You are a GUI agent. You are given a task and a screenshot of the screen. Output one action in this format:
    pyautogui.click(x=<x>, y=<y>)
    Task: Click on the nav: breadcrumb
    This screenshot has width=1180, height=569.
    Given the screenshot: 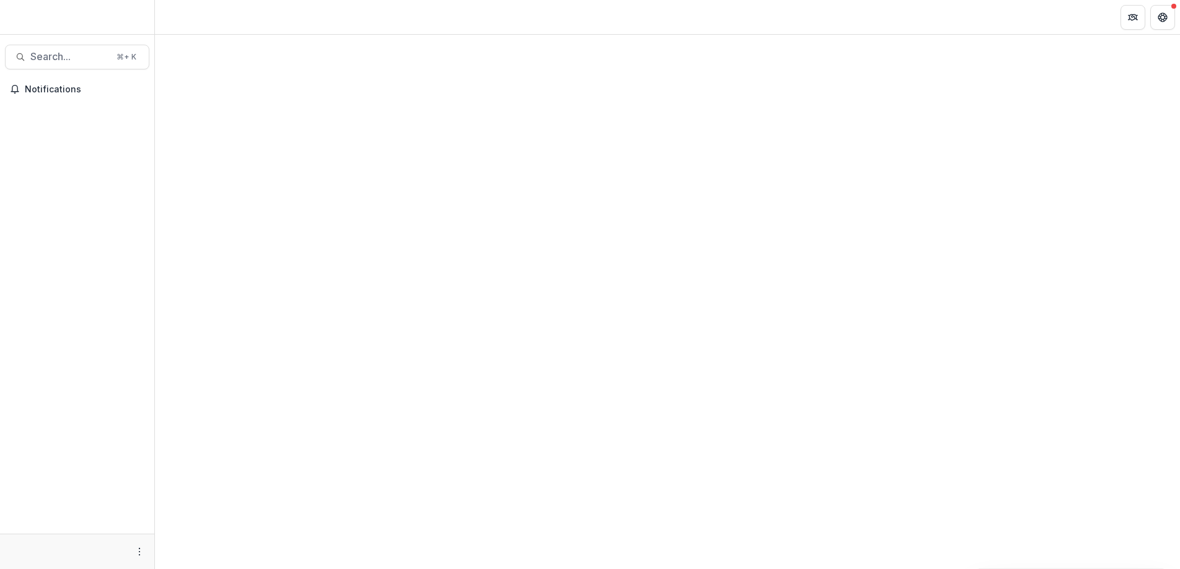 What is the action you would take?
    pyautogui.click(x=186, y=17)
    